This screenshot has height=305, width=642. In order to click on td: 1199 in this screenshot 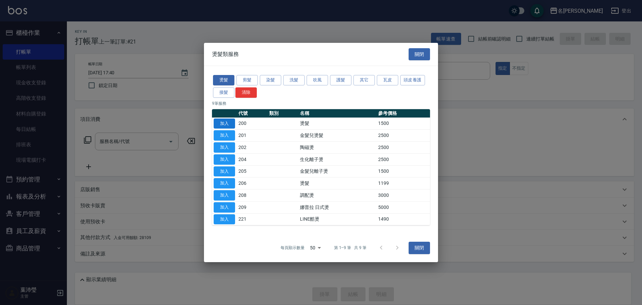, I will do `click(403, 183)`.